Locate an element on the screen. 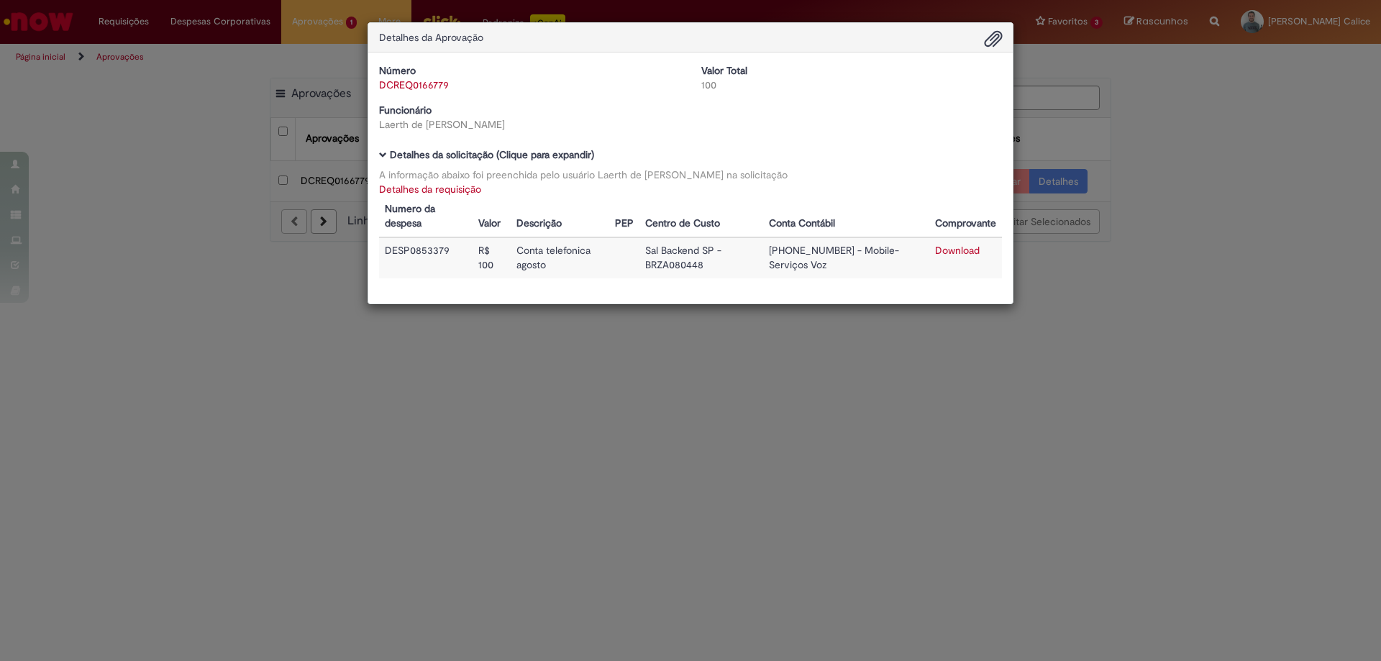 Image resolution: width=1381 pixels, height=661 pixels. a: Download is located at coordinates (957, 250).